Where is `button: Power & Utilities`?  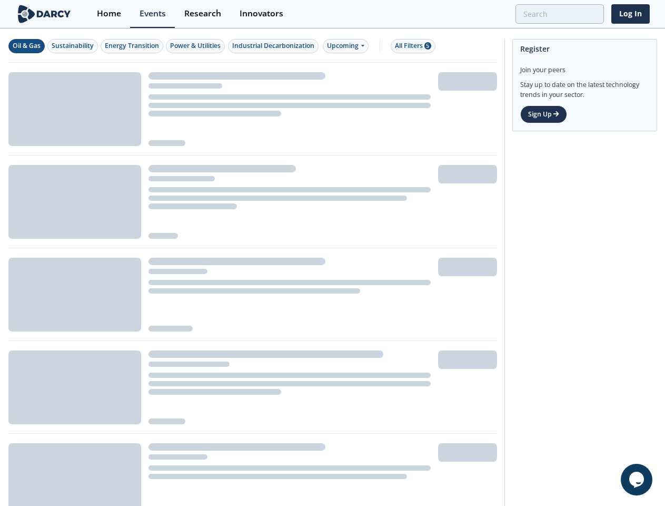
button: Power & Utilities is located at coordinates (195, 46).